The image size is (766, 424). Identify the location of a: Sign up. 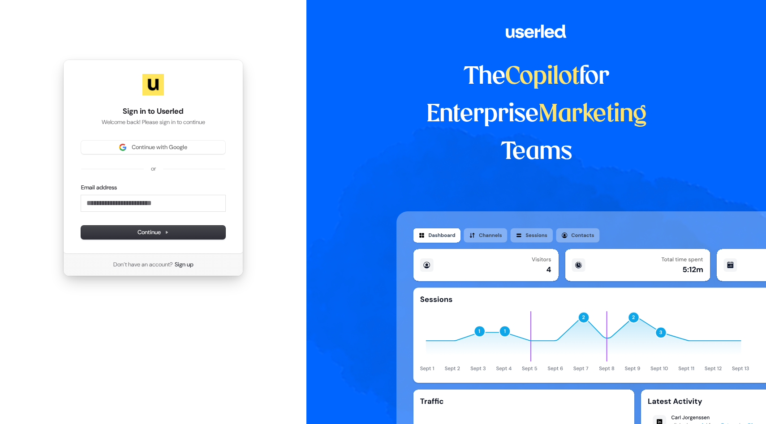
(184, 265).